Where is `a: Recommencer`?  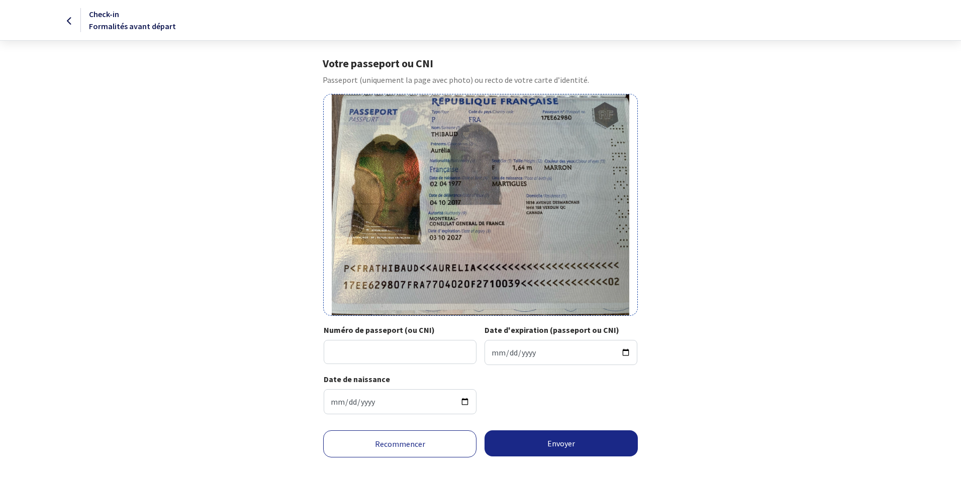
a: Recommencer is located at coordinates (399, 444).